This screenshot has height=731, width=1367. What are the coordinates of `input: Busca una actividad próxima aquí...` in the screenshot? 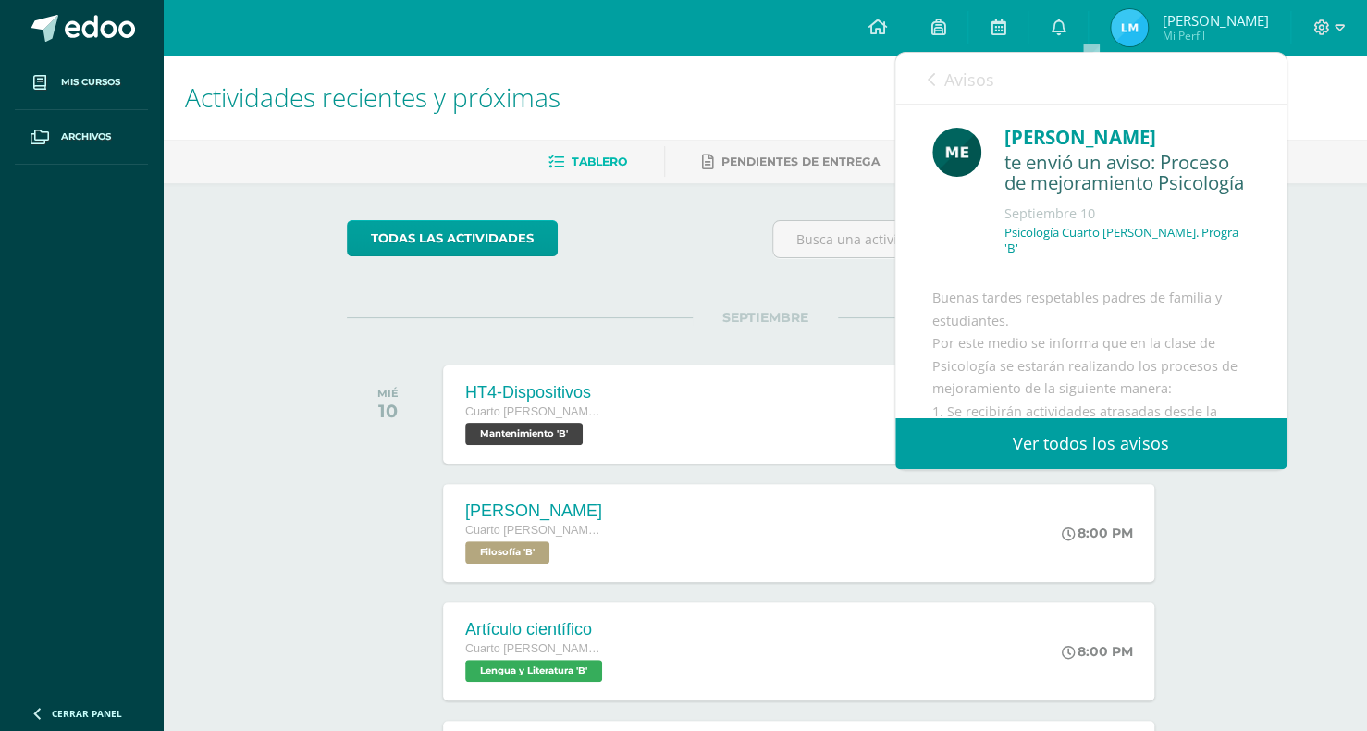 It's located at (978, 239).